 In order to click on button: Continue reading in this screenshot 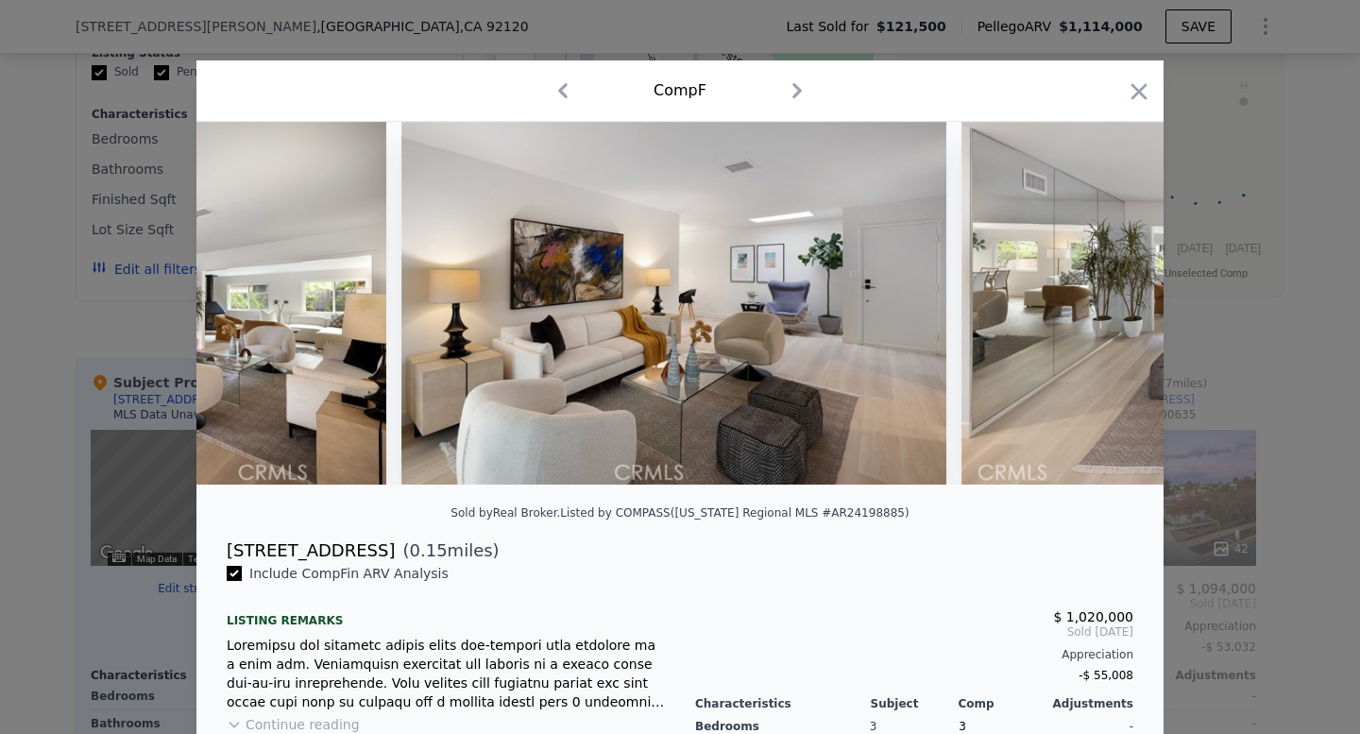, I will do `click(293, 724)`.